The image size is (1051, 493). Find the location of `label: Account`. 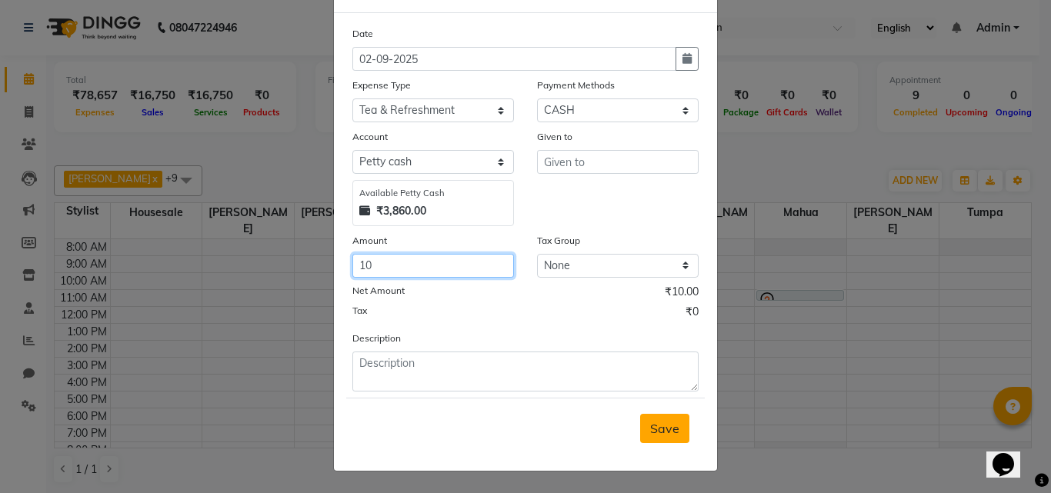

label: Account is located at coordinates (370, 137).